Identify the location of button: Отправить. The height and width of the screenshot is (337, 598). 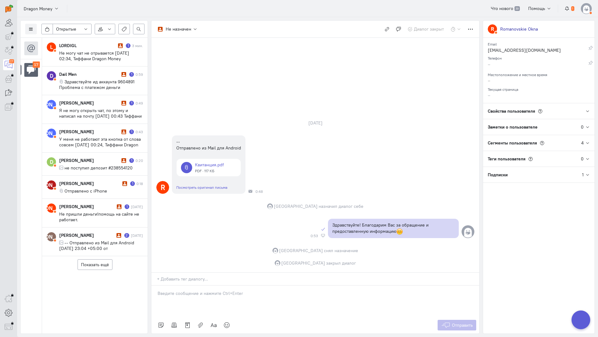
(457, 325).